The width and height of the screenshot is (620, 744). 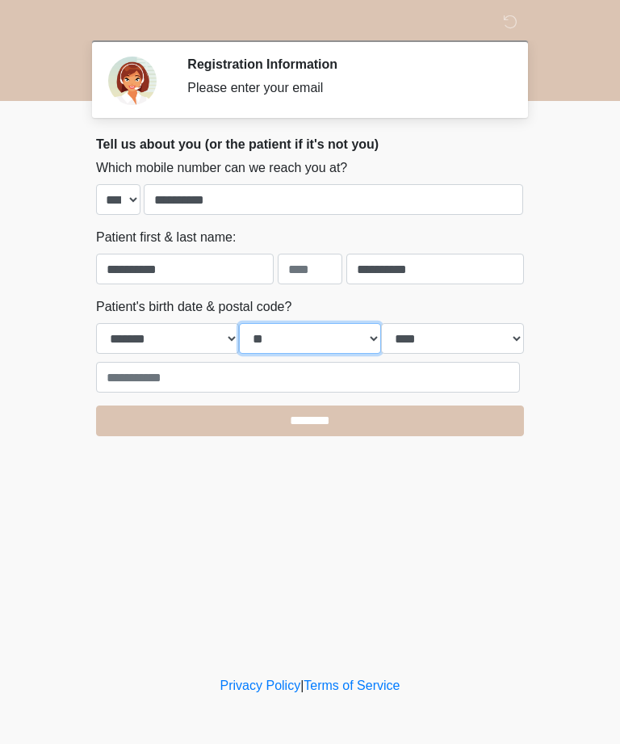 What do you see at coordinates (343, 64) in the screenshot?
I see `h2: Registration Information` at bounding box center [343, 64].